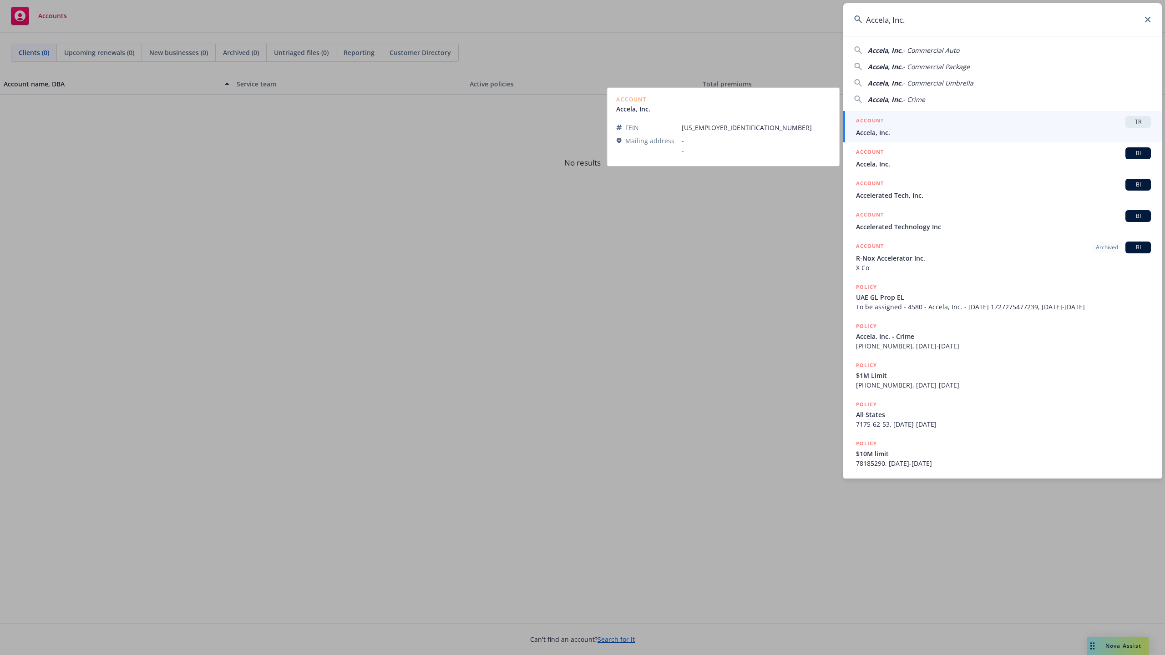 Image resolution: width=1165 pixels, height=655 pixels. Describe the element at coordinates (1002, 126) in the screenshot. I see `a: ACCOUNTTRAccela, Inc.` at that location.